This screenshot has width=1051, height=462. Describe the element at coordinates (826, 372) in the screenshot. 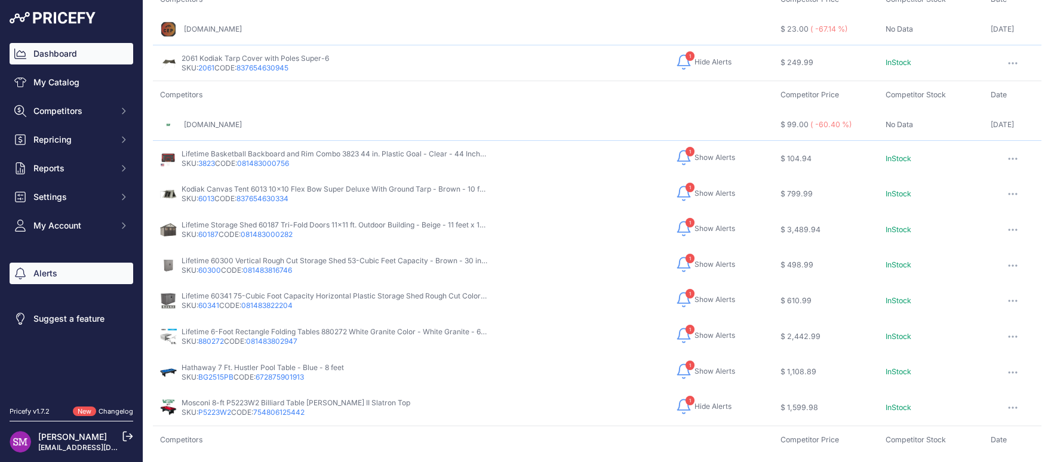

I see `td: $ 1,108.89` at that location.